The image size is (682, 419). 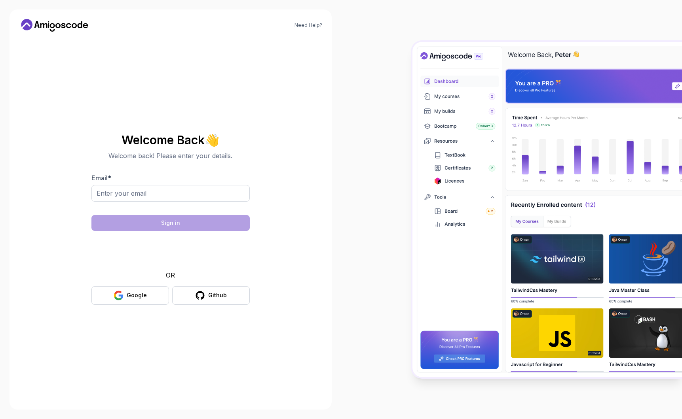 What do you see at coordinates (55, 25) in the screenshot?
I see `a: Home link` at bounding box center [55, 25].